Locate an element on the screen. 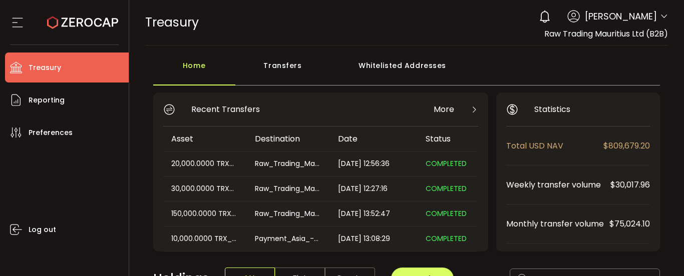  div: 20,000.0000 TRX_USDT_S2UZ is located at coordinates (204, 164).